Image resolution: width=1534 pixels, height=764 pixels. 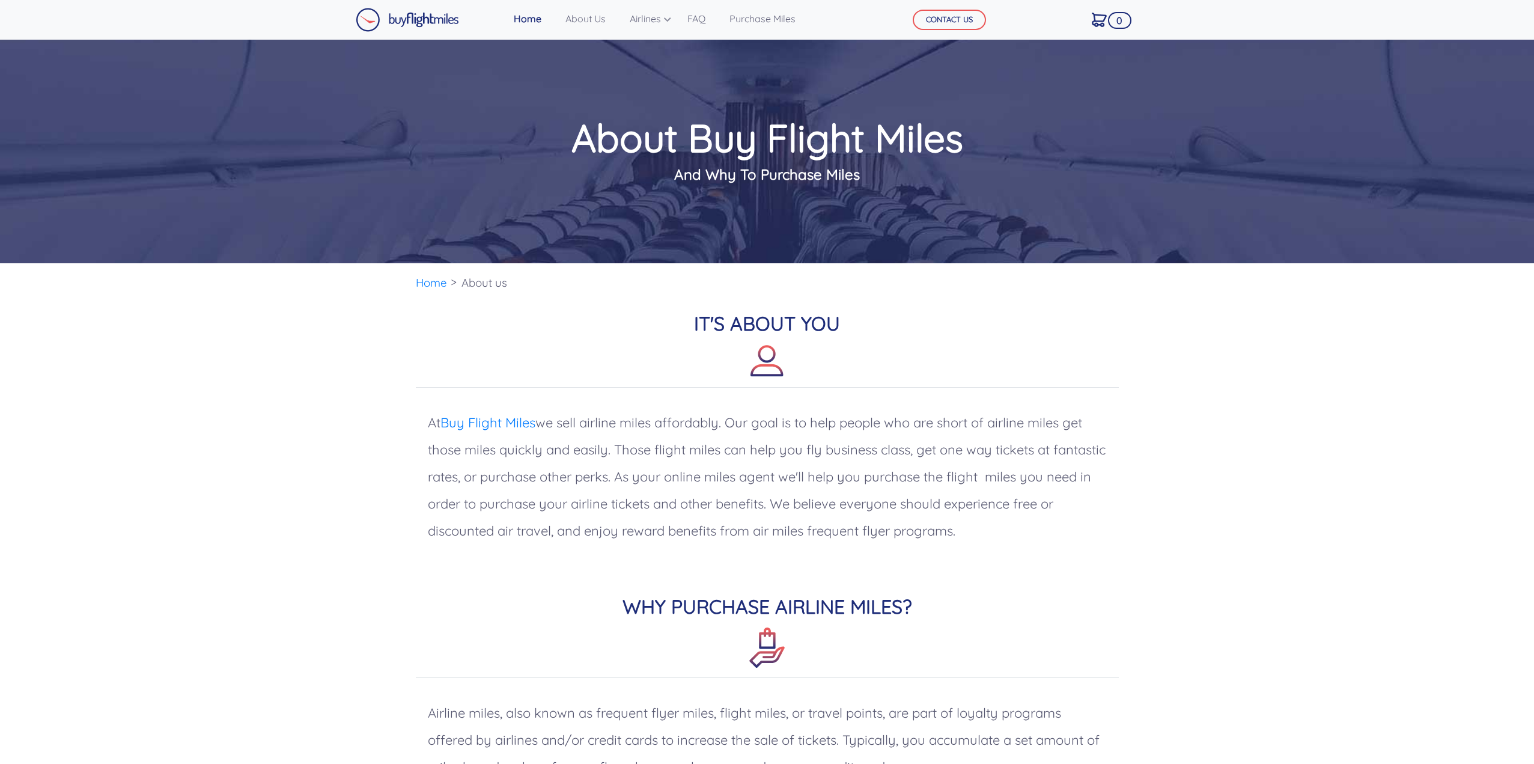 I want to click on h2: WHY PURCHASE AIRLINE MILES?, so click(x=767, y=636).